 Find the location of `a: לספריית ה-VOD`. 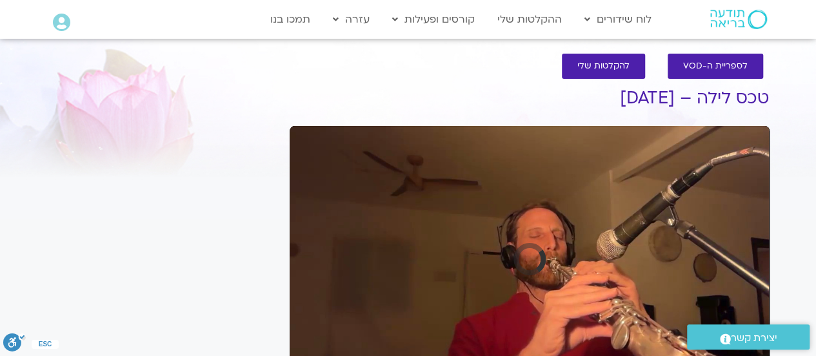

a: לספריית ה-VOD is located at coordinates (716, 66).